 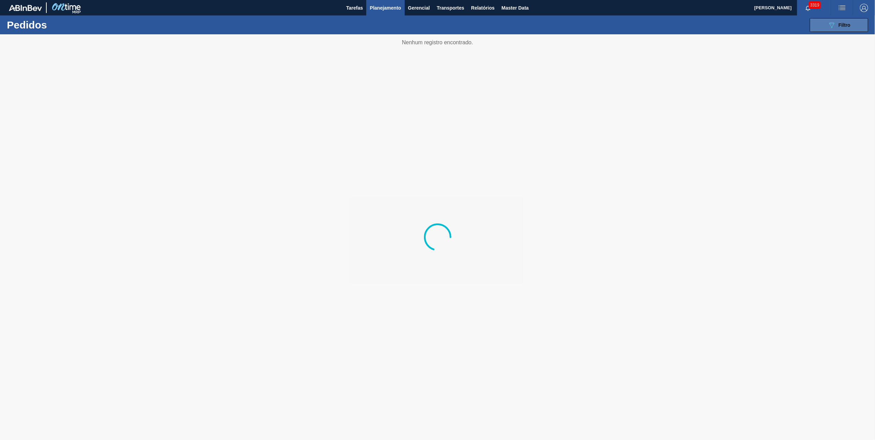 What do you see at coordinates (844, 25) in the screenshot?
I see `span: Filtro` at bounding box center [844, 25].